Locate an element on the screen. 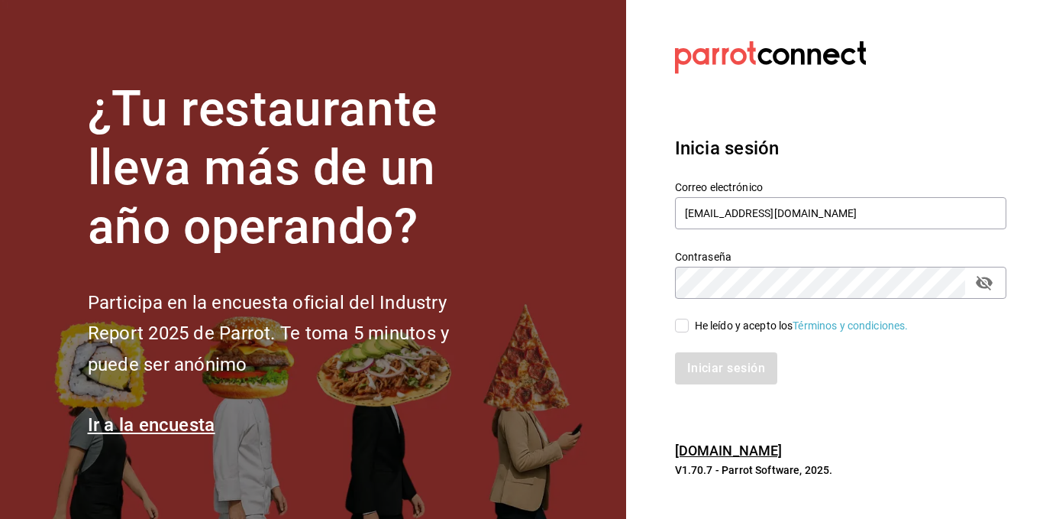 The height and width of the screenshot is (519, 1043). p: V1.70.7 - Parrot Software, 2025. is located at coordinates (841, 470).